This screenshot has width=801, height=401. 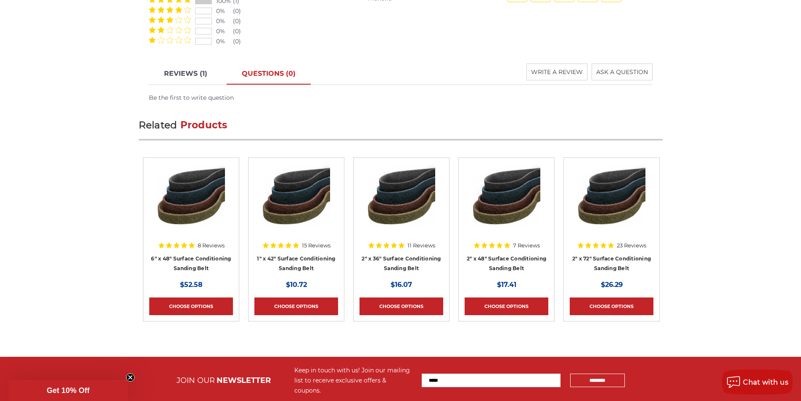 I want to click on a: 1"x42" Surface Conditioning Sanding Belts, so click(x=296, y=204).